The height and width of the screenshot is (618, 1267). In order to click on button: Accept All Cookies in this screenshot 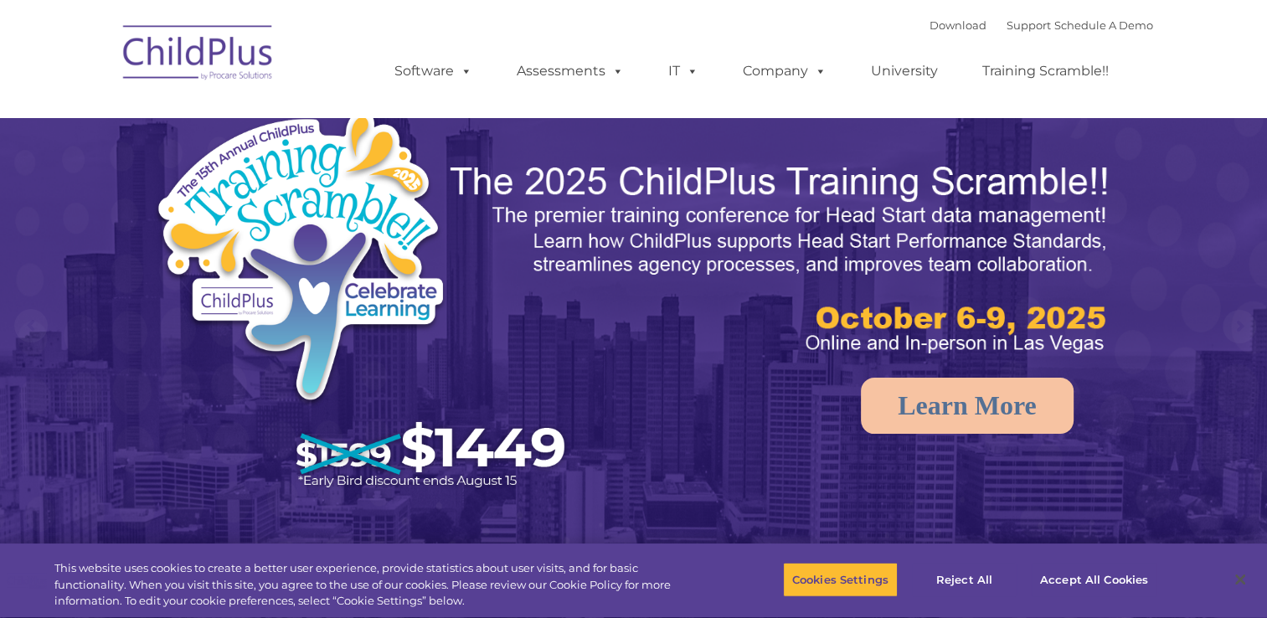, I will do `click(1094, 579)`.